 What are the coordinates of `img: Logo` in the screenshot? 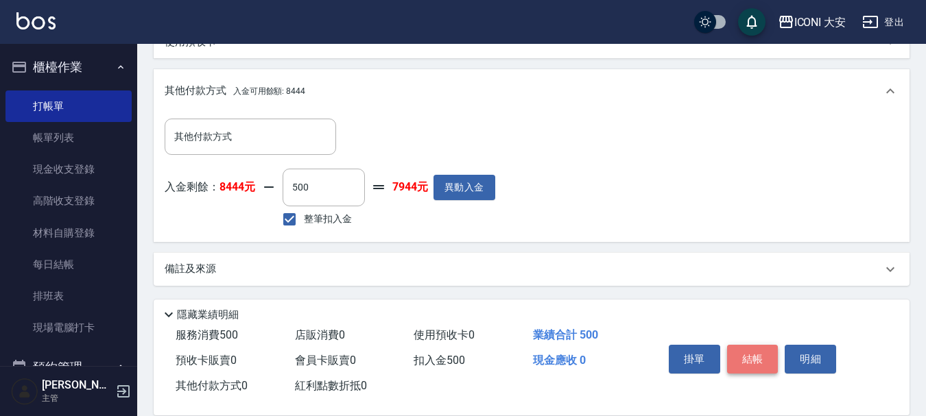 It's located at (36, 21).